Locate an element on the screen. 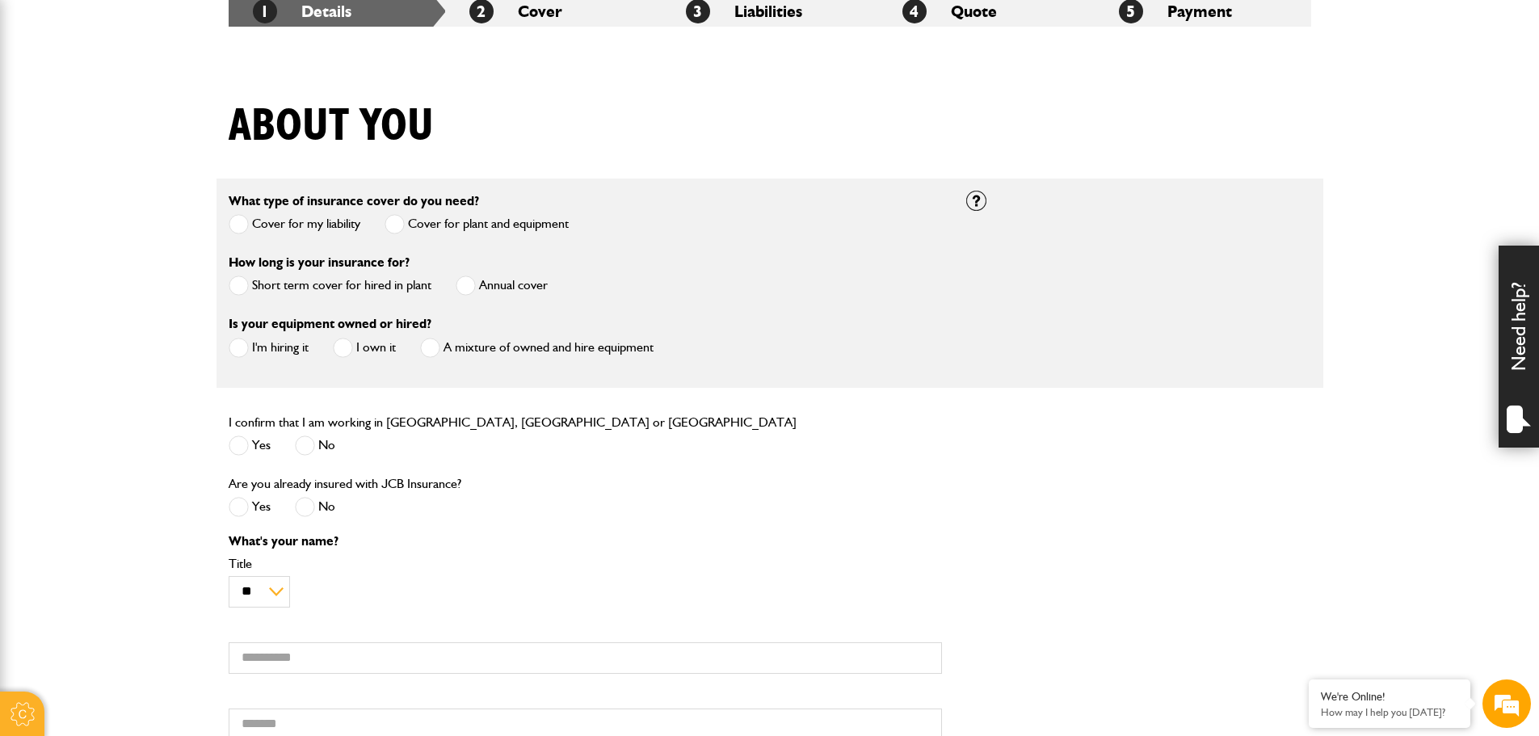 This screenshot has height=736, width=1539. em: Start Chat is located at coordinates (256, 508).